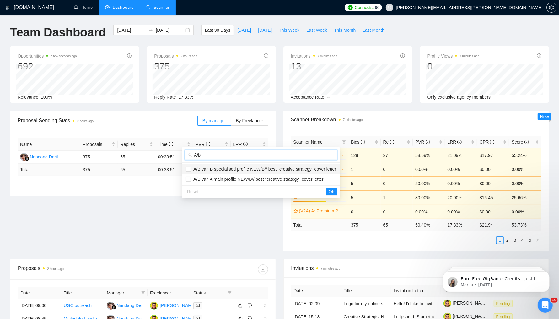 Image resolution: width=559 pixels, height=319 pixels. I want to click on a: 1, so click(500, 240).